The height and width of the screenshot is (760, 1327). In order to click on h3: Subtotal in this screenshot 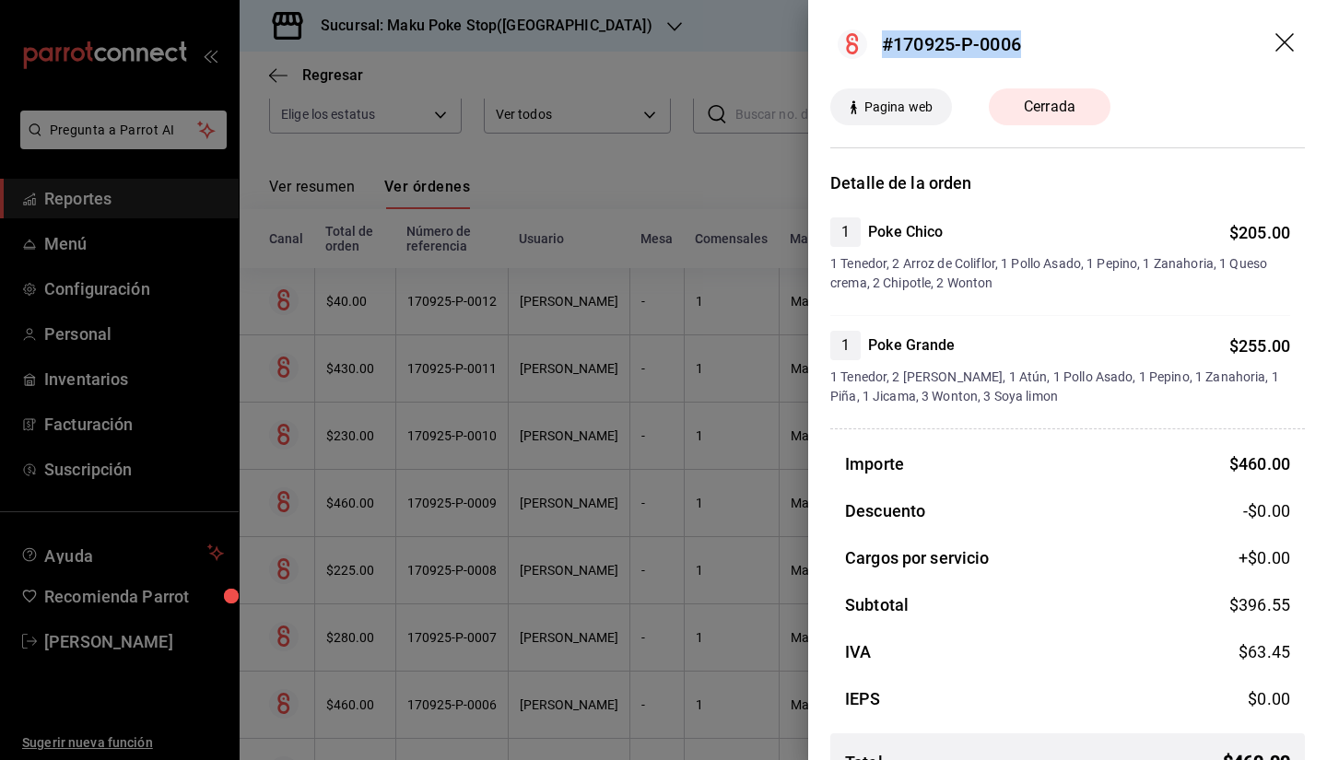, I will do `click(877, 605)`.